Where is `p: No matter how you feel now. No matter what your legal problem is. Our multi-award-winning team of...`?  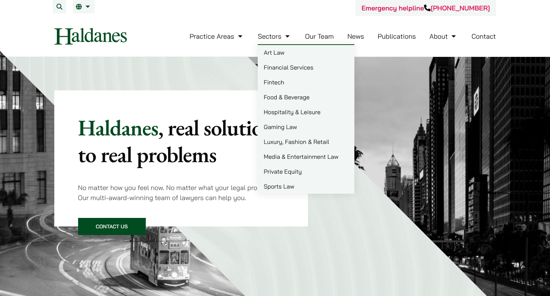
p: No matter how you feel now. No matter what your legal problem is. Our multi-award-winning team of... is located at coordinates (181, 193).